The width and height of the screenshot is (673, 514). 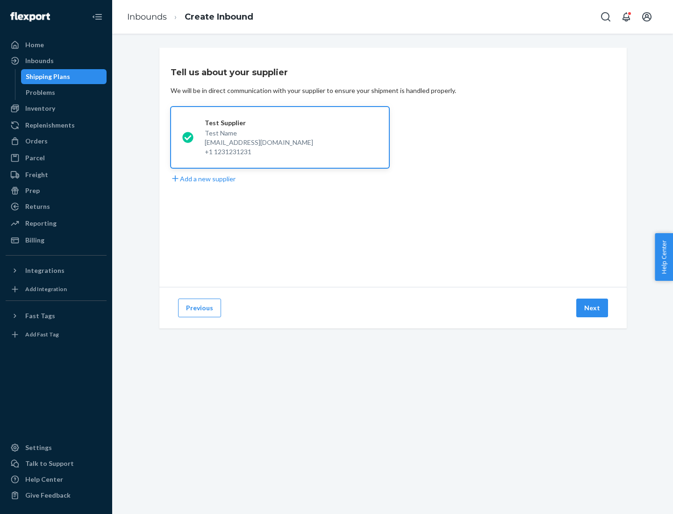 I want to click on a: Prep, so click(x=56, y=191).